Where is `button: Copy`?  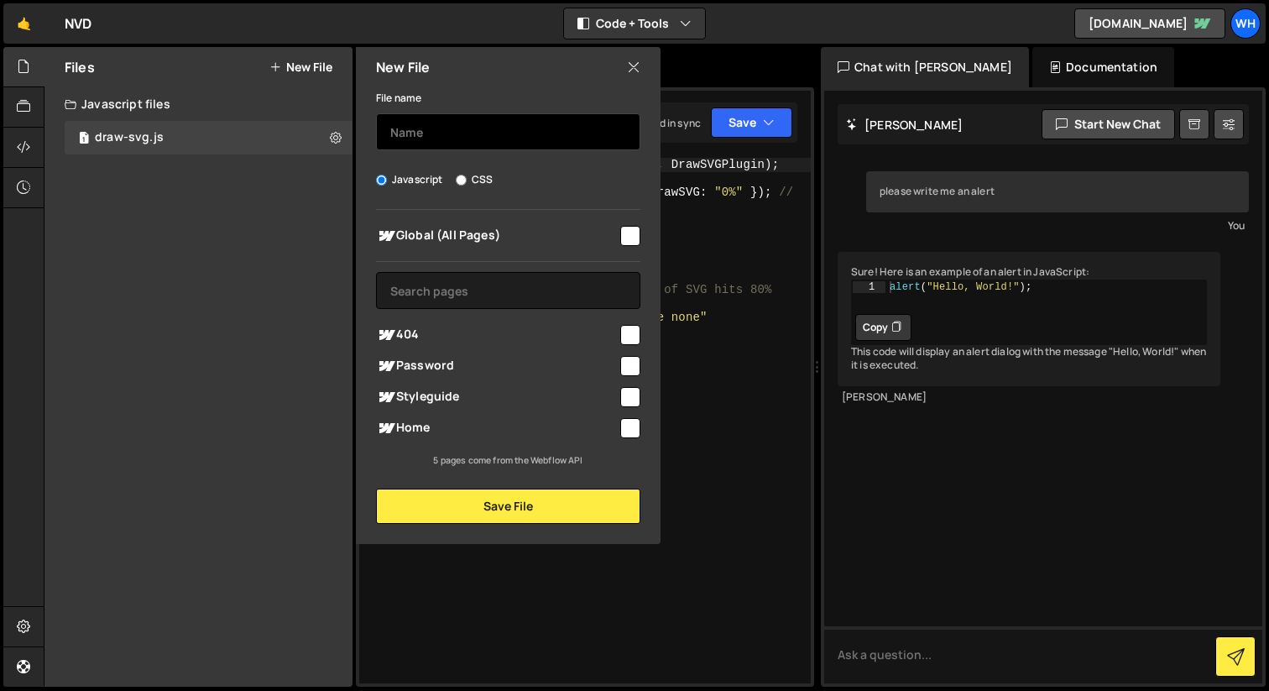 button: Copy is located at coordinates (883, 327).